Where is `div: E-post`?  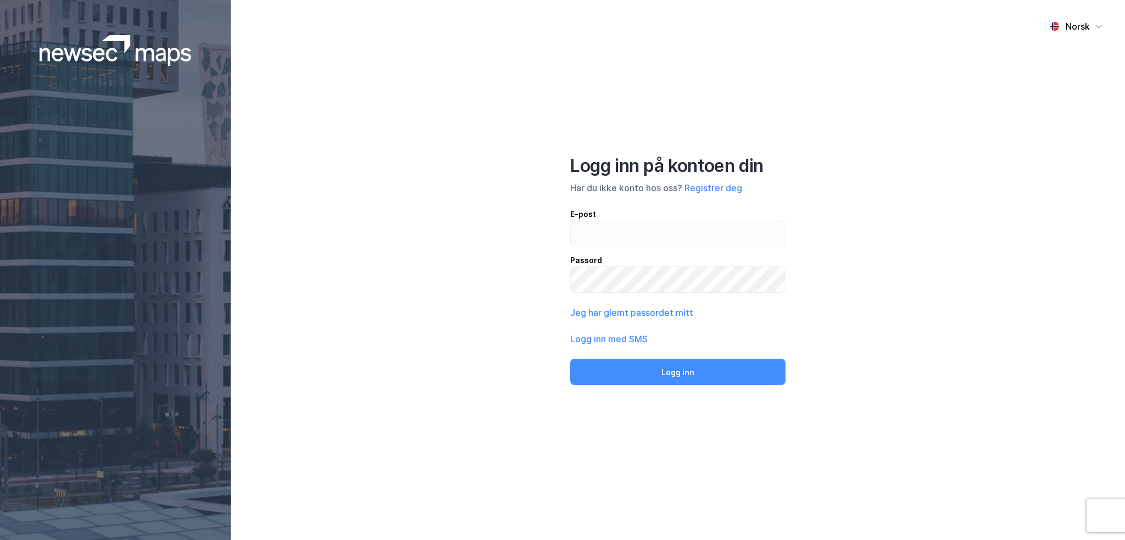
div: E-post is located at coordinates (678, 214).